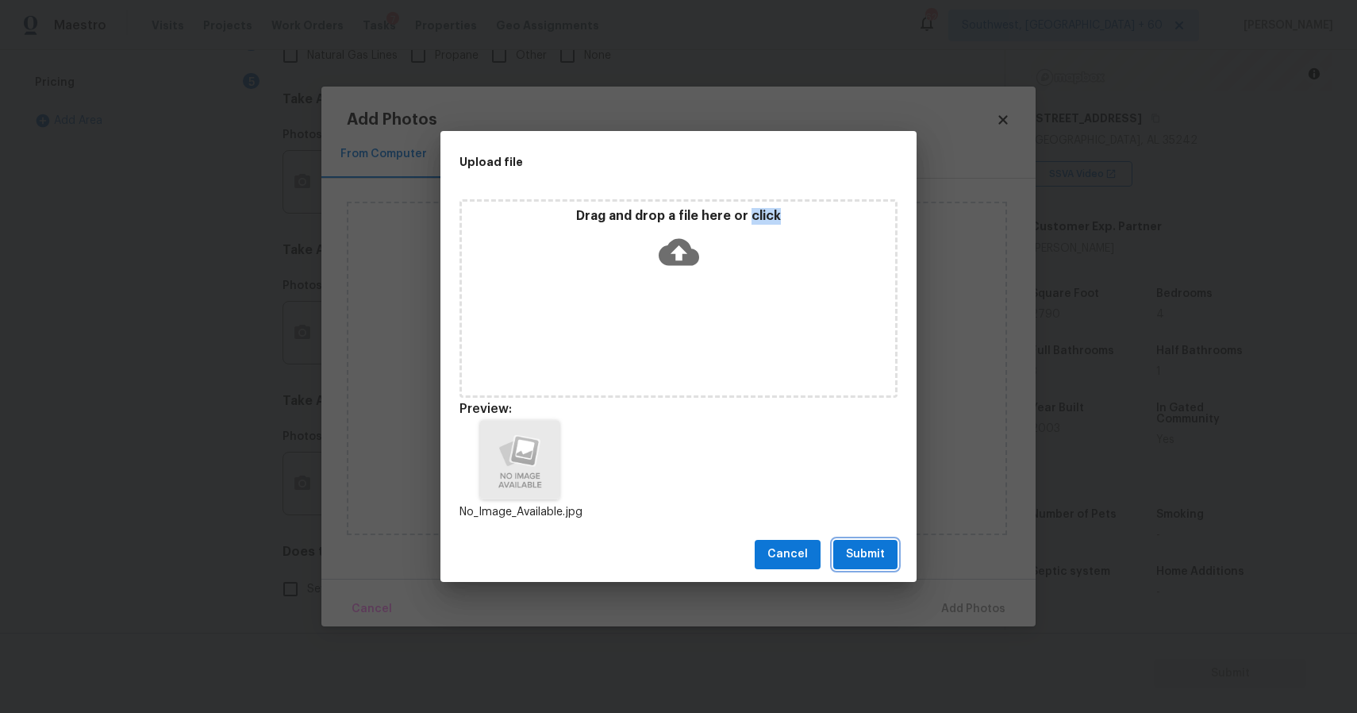  Describe the element at coordinates (520, 512) in the screenshot. I see `p: No_Image_Available.jpg` at that location.